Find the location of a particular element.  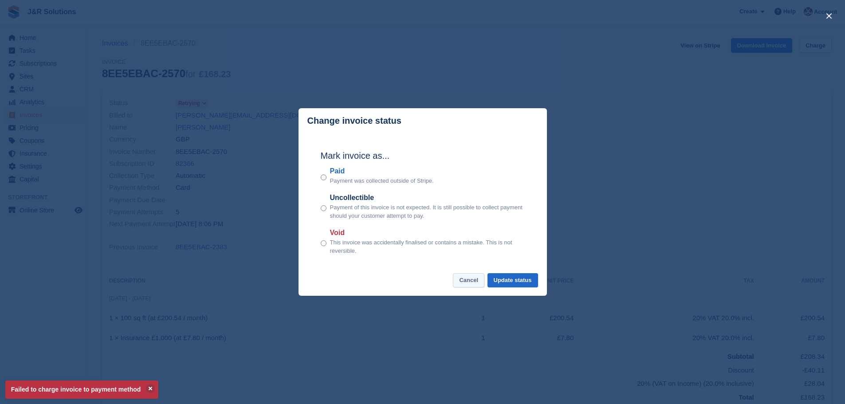

h2: Mark invoice as... is located at coordinates (423, 156).